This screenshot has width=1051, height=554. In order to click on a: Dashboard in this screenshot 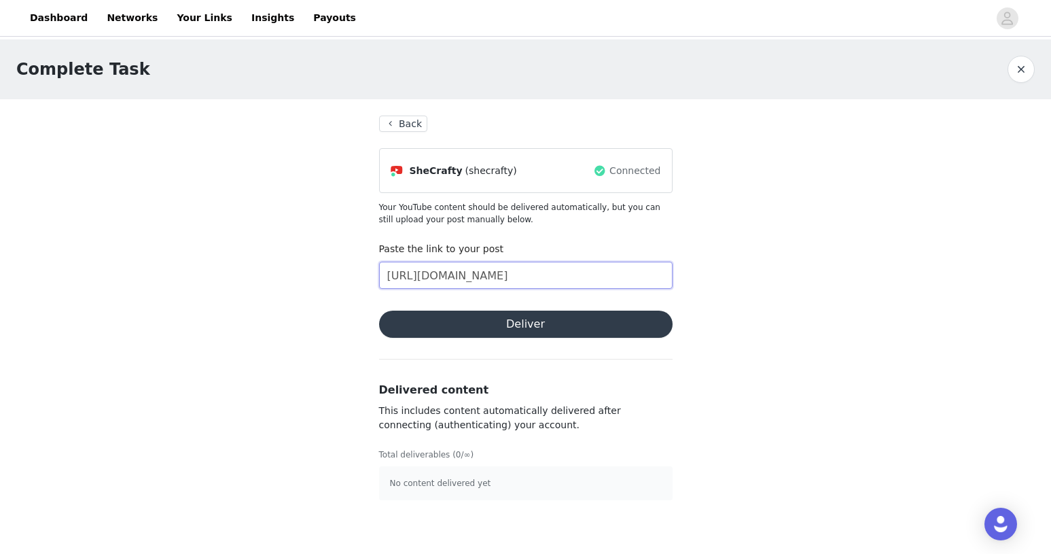, I will do `click(58, 18)`.